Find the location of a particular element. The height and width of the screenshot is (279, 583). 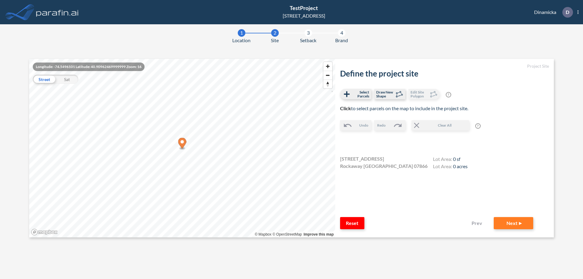

canvas: Map is located at coordinates (182, 148).